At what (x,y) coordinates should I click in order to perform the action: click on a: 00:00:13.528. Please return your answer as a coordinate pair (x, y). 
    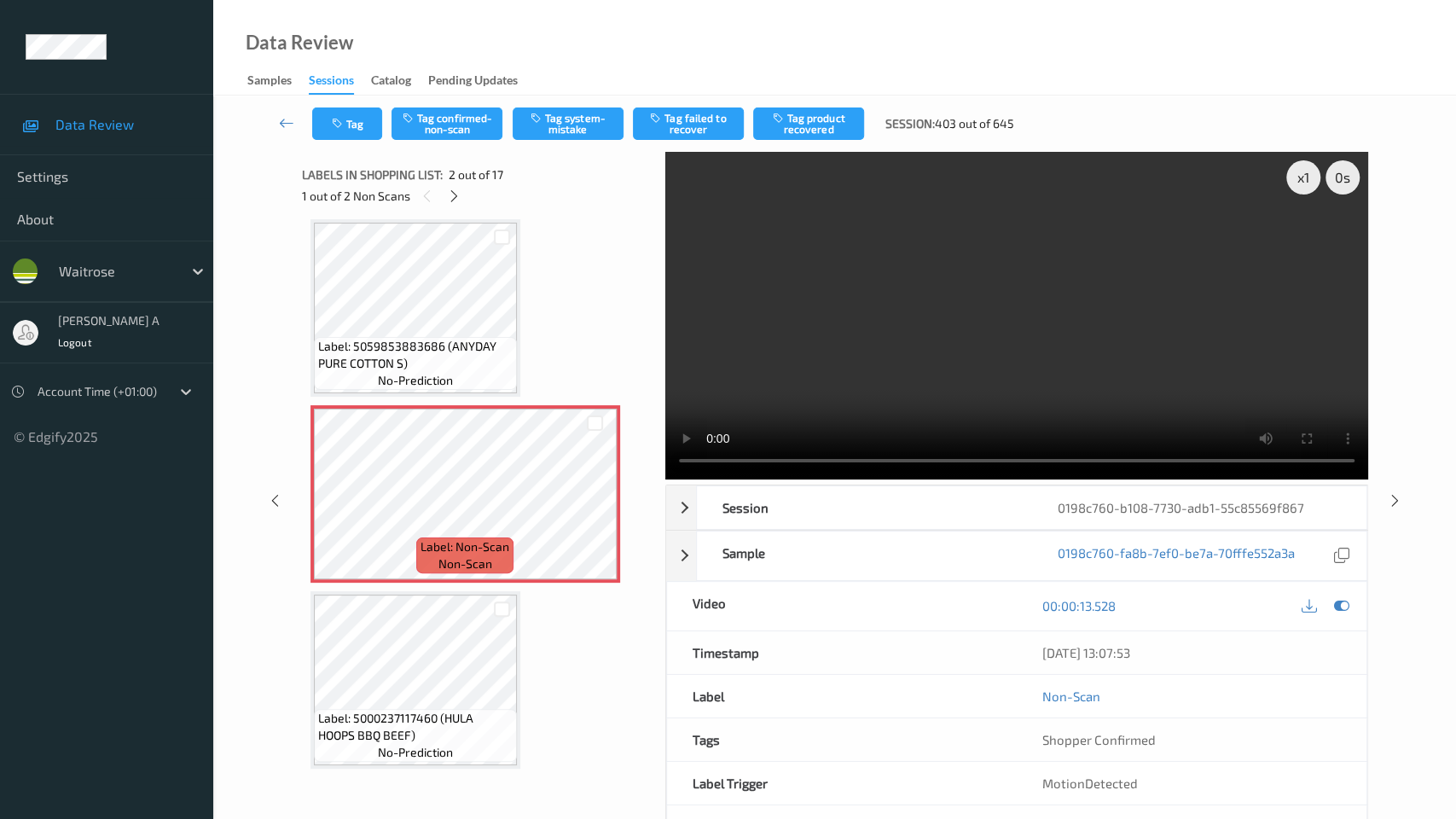
    Looking at the image, I should click on (1079, 606).